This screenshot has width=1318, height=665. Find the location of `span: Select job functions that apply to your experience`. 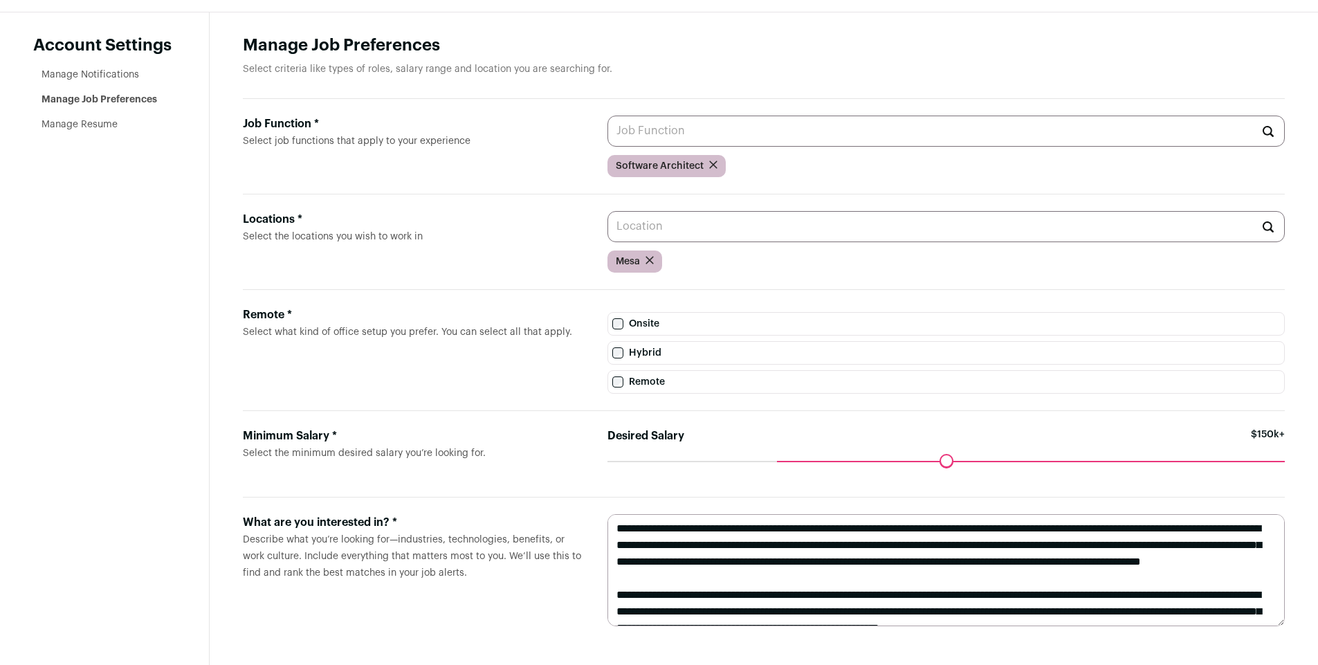

span: Select job functions that apply to your experience is located at coordinates (356, 141).